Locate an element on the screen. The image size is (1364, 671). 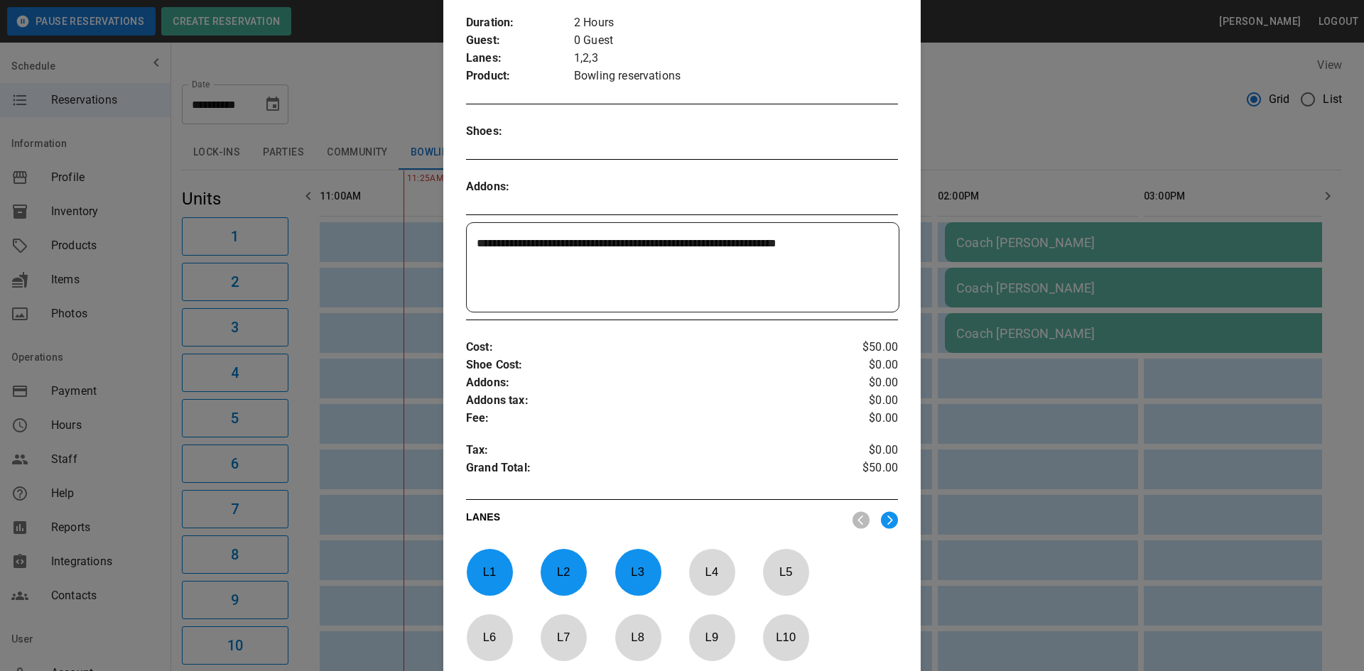
p: Guest : is located at coordinates (520, 40).